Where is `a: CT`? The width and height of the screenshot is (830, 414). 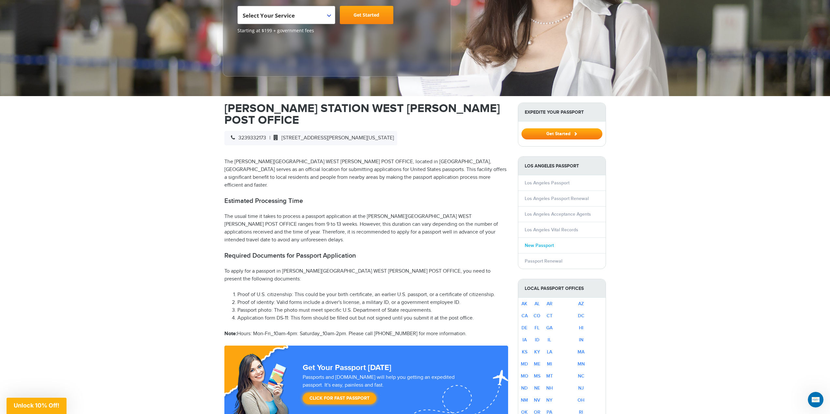 a: CT is located at coordinates (549, 316).